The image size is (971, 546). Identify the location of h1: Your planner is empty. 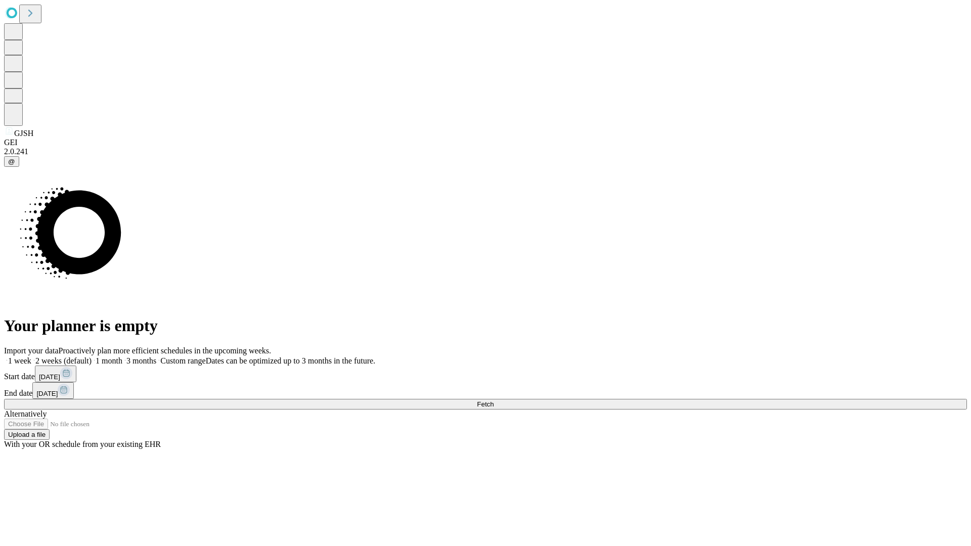
(485, 326).